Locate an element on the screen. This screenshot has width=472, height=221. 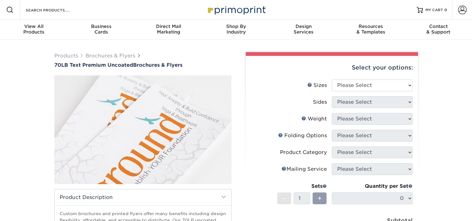
a: 70LB Text Premium UncoatedBrochures & Flyers is located at coordinates (143, 65).